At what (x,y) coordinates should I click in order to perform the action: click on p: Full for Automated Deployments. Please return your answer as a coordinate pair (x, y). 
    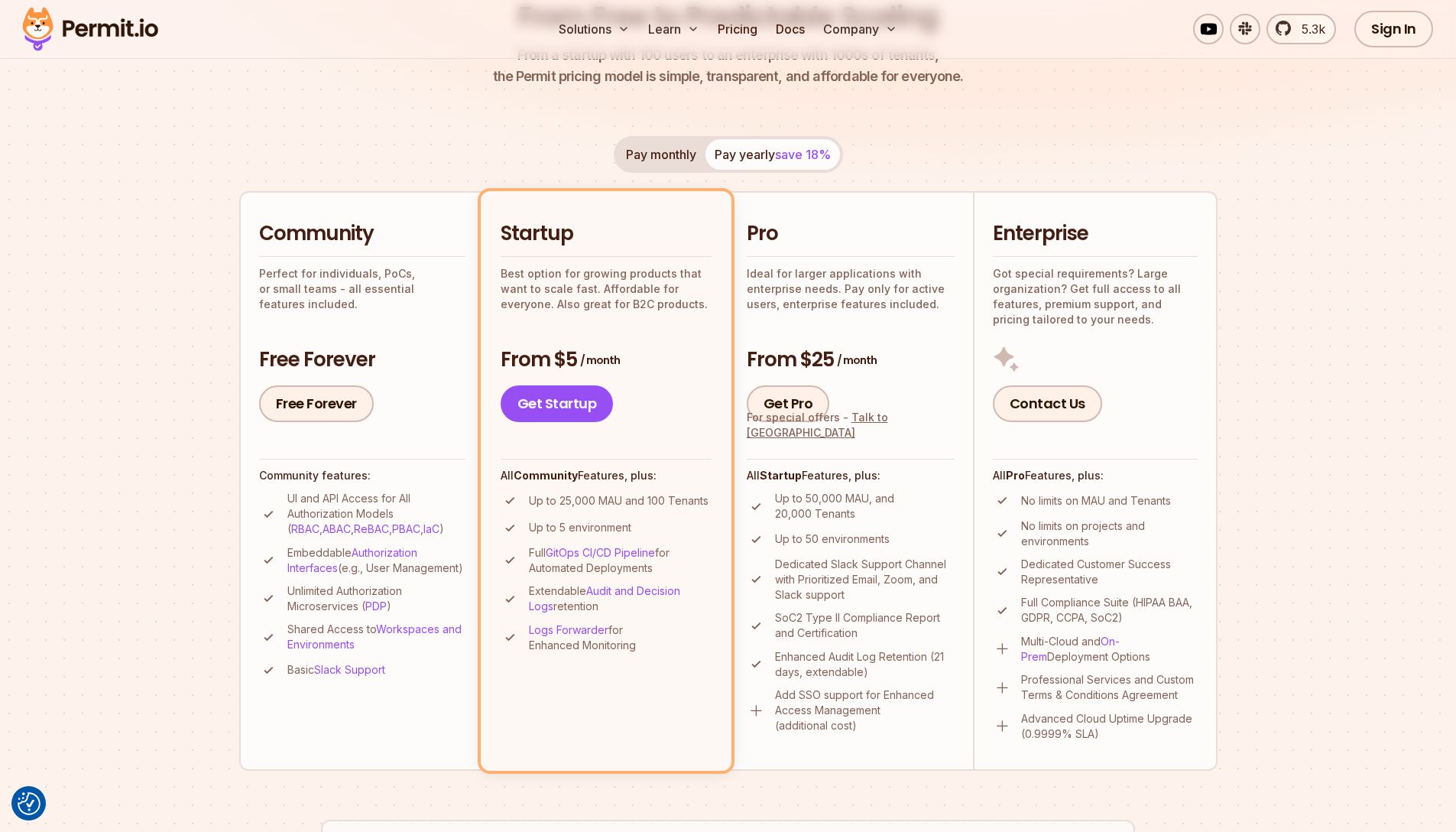
    Looking at the image, I should click on (620, 560).